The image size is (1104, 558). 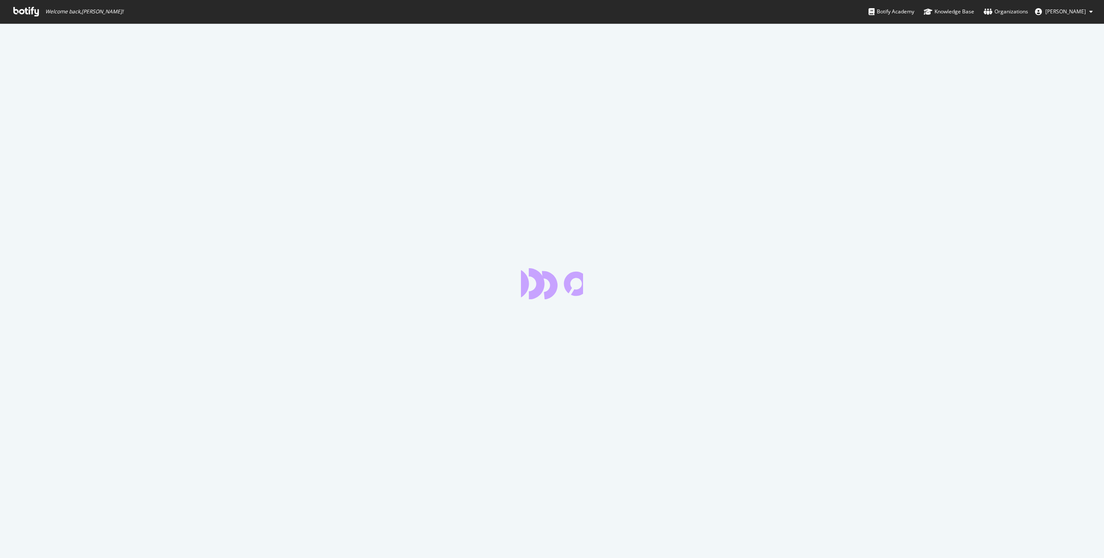 What do you see at coordinates (552, 284) in the screenshot?
I see `div: animation` at bounding box center [552, 284].